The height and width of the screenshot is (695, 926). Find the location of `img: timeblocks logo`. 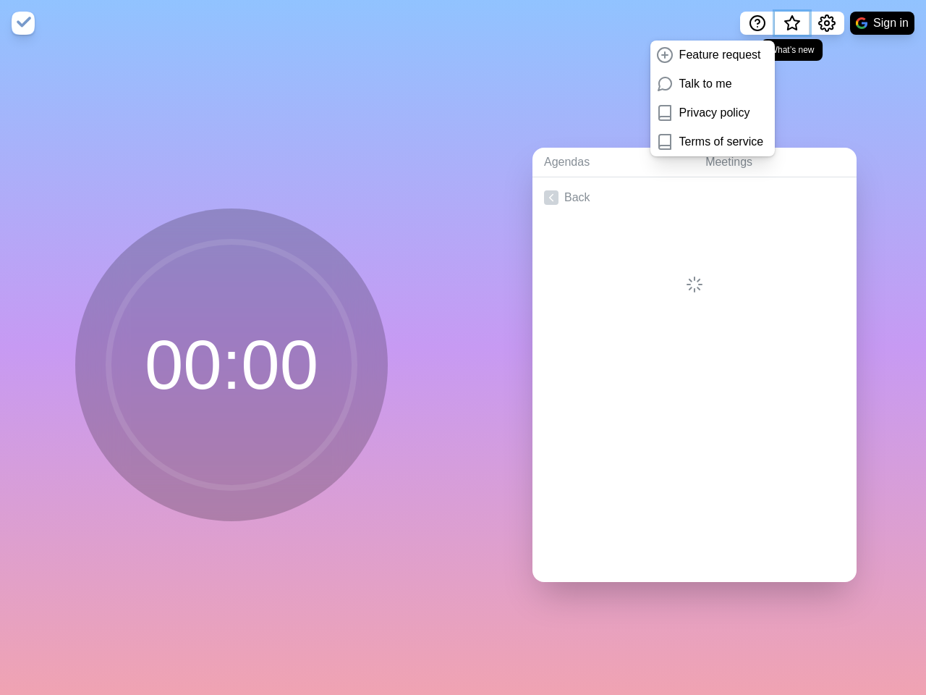

img: timeblocks logo is located at coordinates (23, 23).